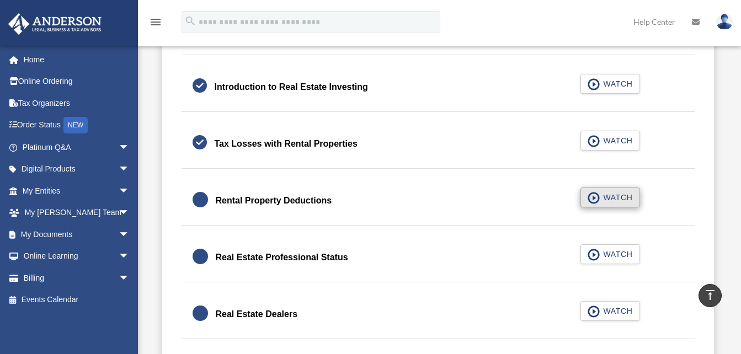  What do you see at coordinates (711, 296) in the screenshot?
I see `a: vertical_align_top` at bounding box center [711, 296].